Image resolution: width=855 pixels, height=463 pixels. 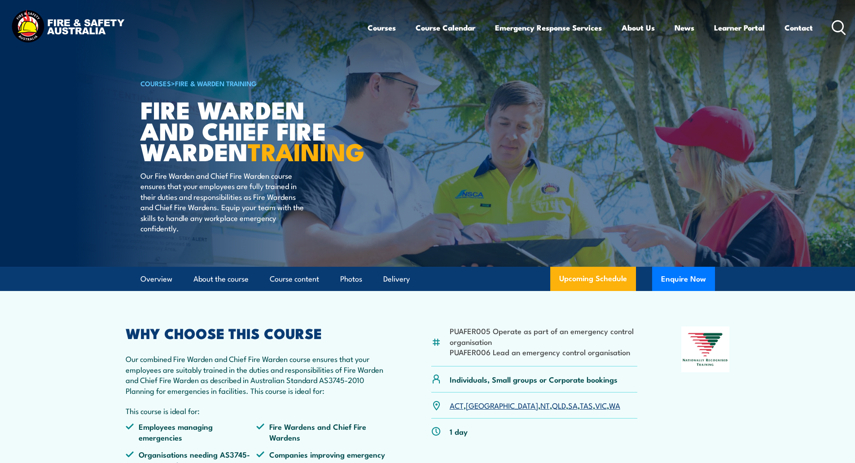 I want to click on li: Fire Wardens and Chief Fire Wardens, so click(x=322, y=431).